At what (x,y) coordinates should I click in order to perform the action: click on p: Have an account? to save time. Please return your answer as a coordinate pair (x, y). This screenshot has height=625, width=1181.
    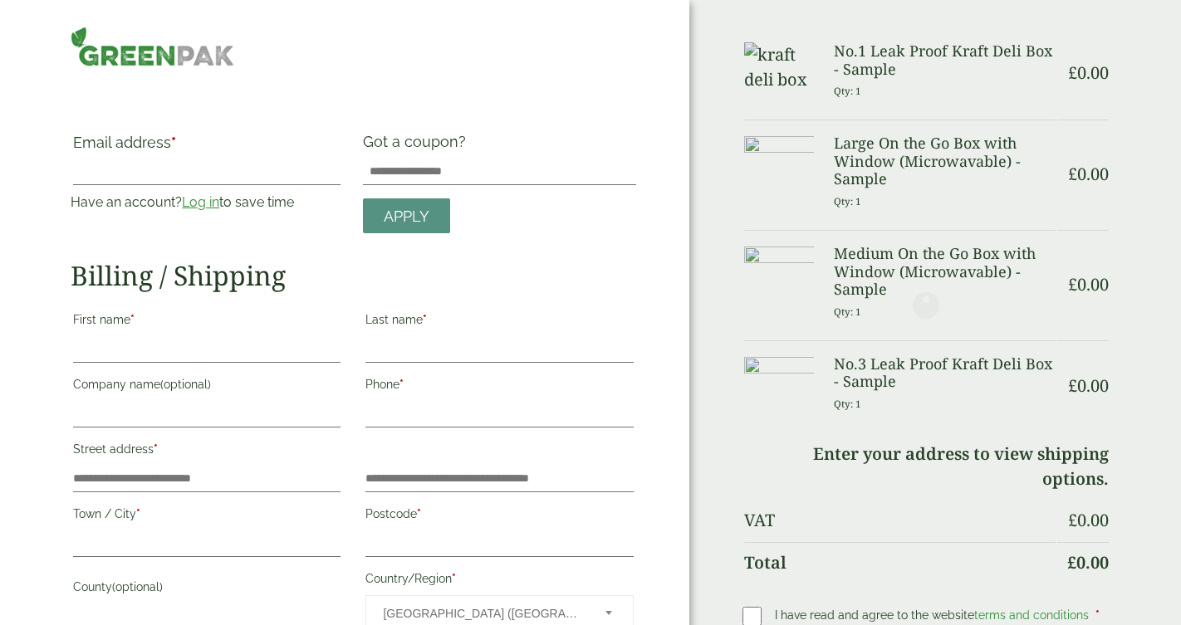
    Looking at the image, I should click on (207, 203).